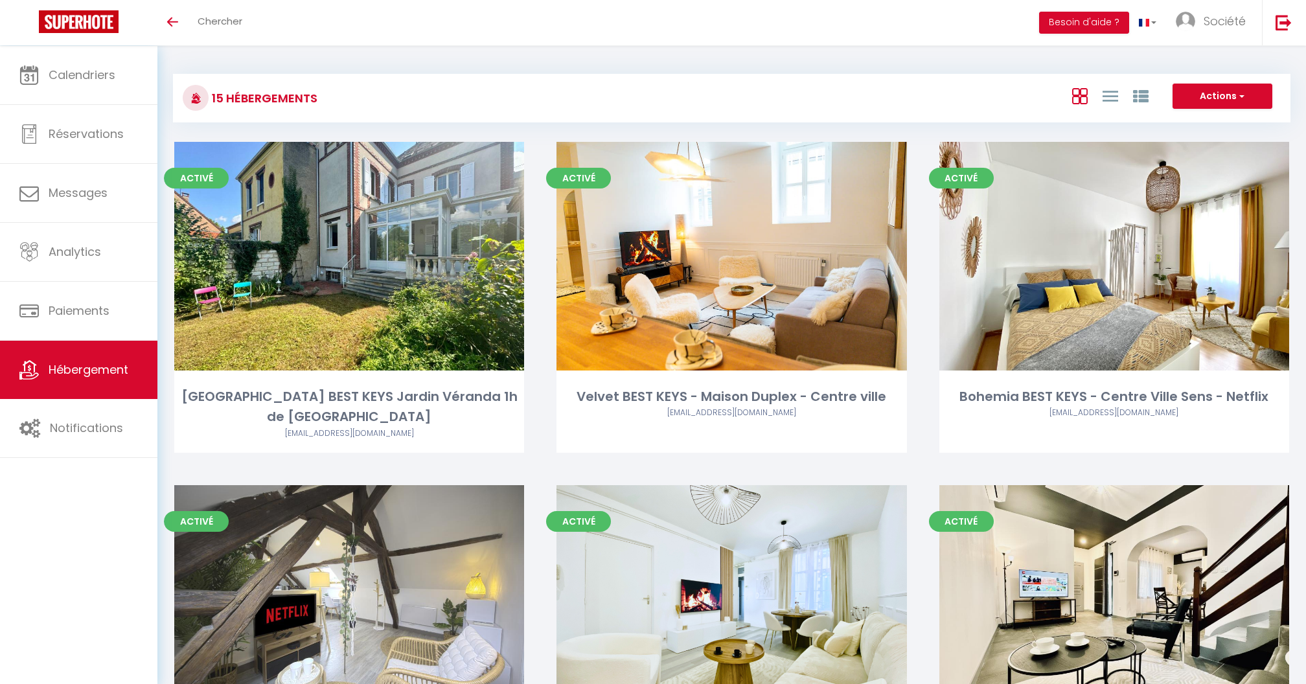 The height and width of the screenshot is (684, 1306). I want to click on span: Messages, so click(78, 192).